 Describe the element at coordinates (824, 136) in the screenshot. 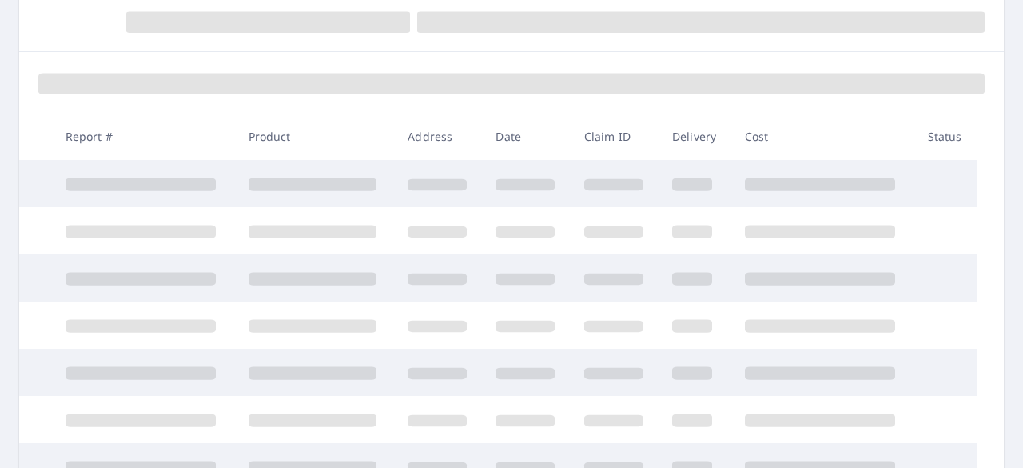

I see `th: Cost` at that location.